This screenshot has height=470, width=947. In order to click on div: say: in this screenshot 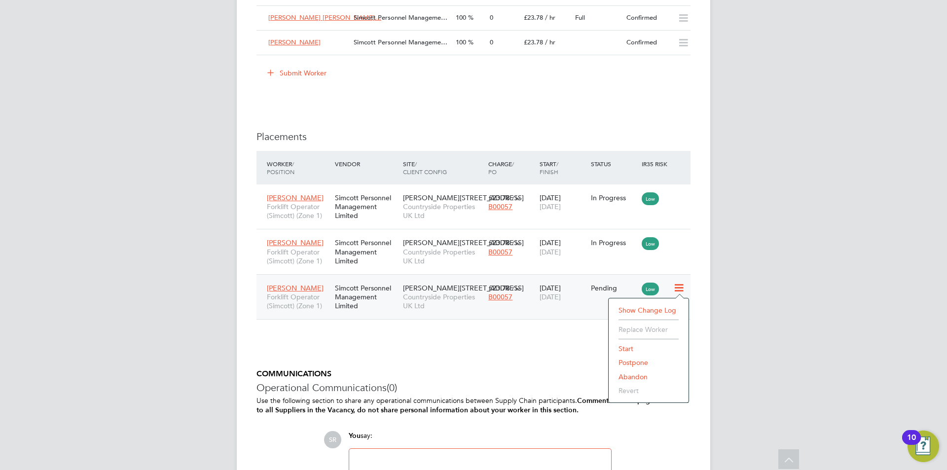, I will do `click(480, 440)`.